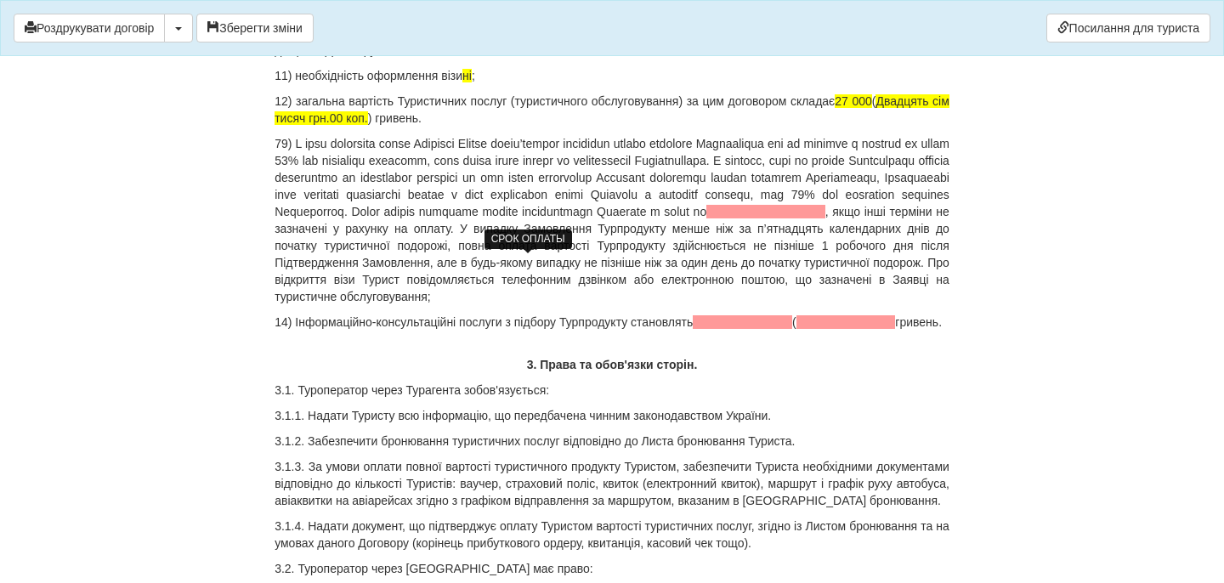 The image size is (1224, 583). I want to click on p: 3.1.2. Забезпечити бронювання туристичних послуг відповідно до Листа бронювання Туриста., so click(612, 441).